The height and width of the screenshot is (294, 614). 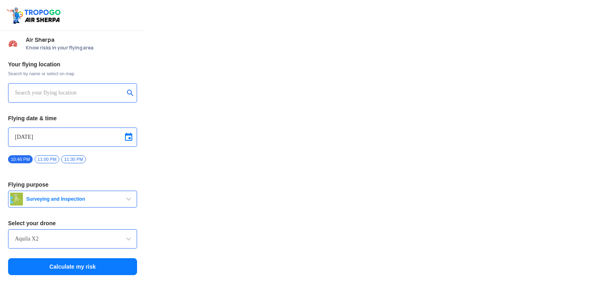 What do you see at coordinates (73, 199) in the screenshot?
I see `button: Surveying and Inspection` at bounding box center [73, 199].